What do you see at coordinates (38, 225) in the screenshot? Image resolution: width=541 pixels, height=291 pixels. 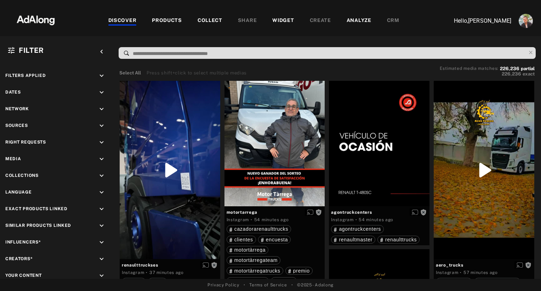 I see `span: Similar Products Linked` at bounding box center [38, 225].